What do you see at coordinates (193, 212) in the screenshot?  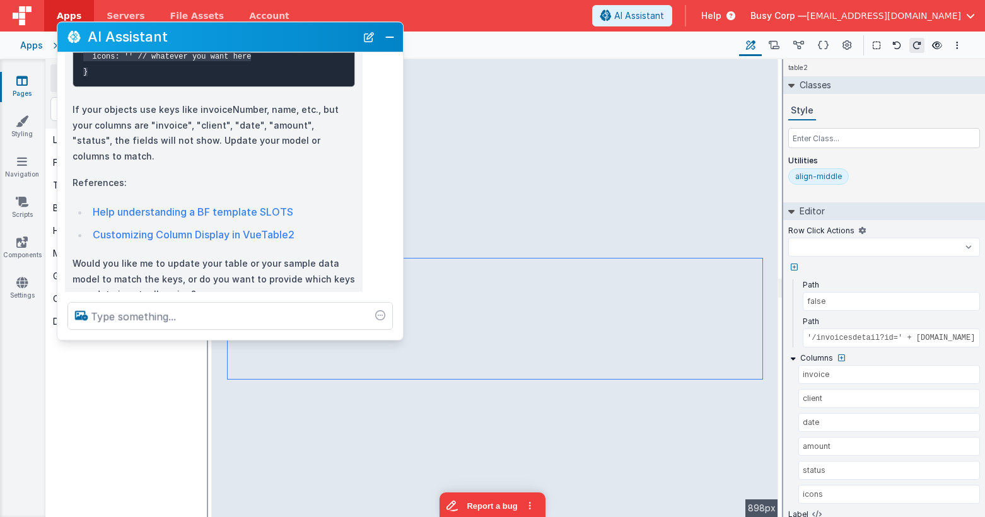 I see `a: Help understanding a BF template SLOTS` at bounding box center [193, 212].